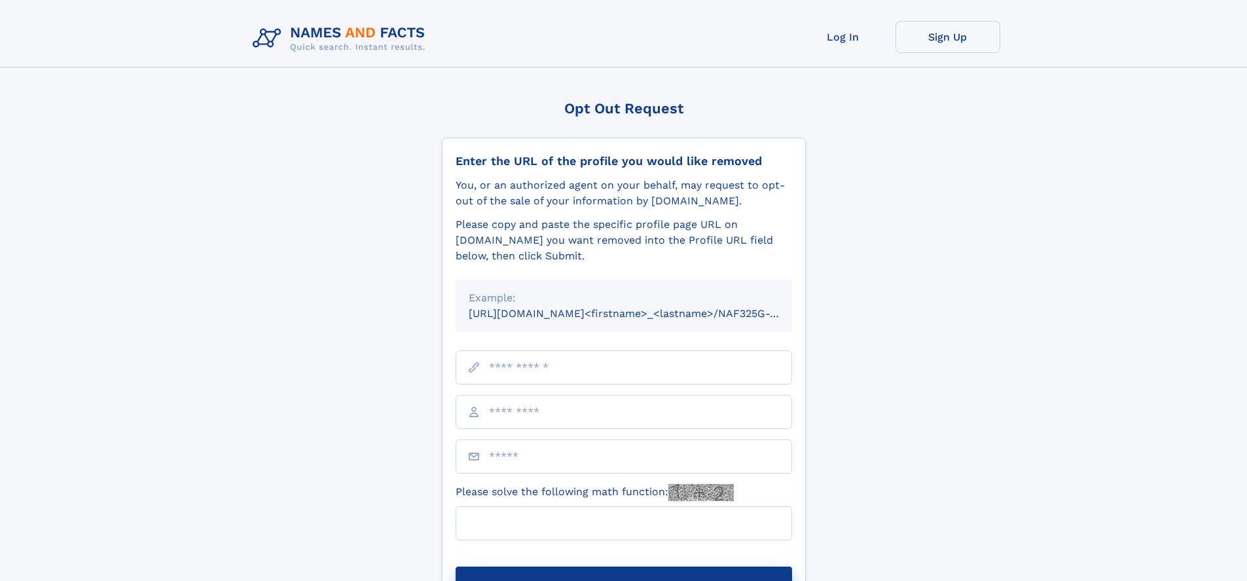  Describe the element at coordinates (624, 298) in the screenshot. I see `div: Example:` at that location.